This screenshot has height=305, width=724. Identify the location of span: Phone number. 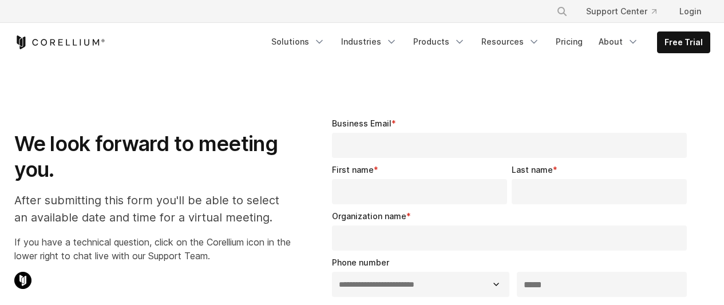
(361, 262).